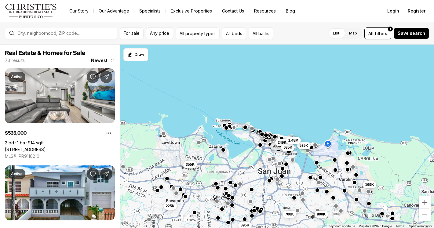 The image size is (434, 228). What do you see at coordinates (261, 33) in the screenshot?
I see `button: All baths` at bounding box center [261, 33].